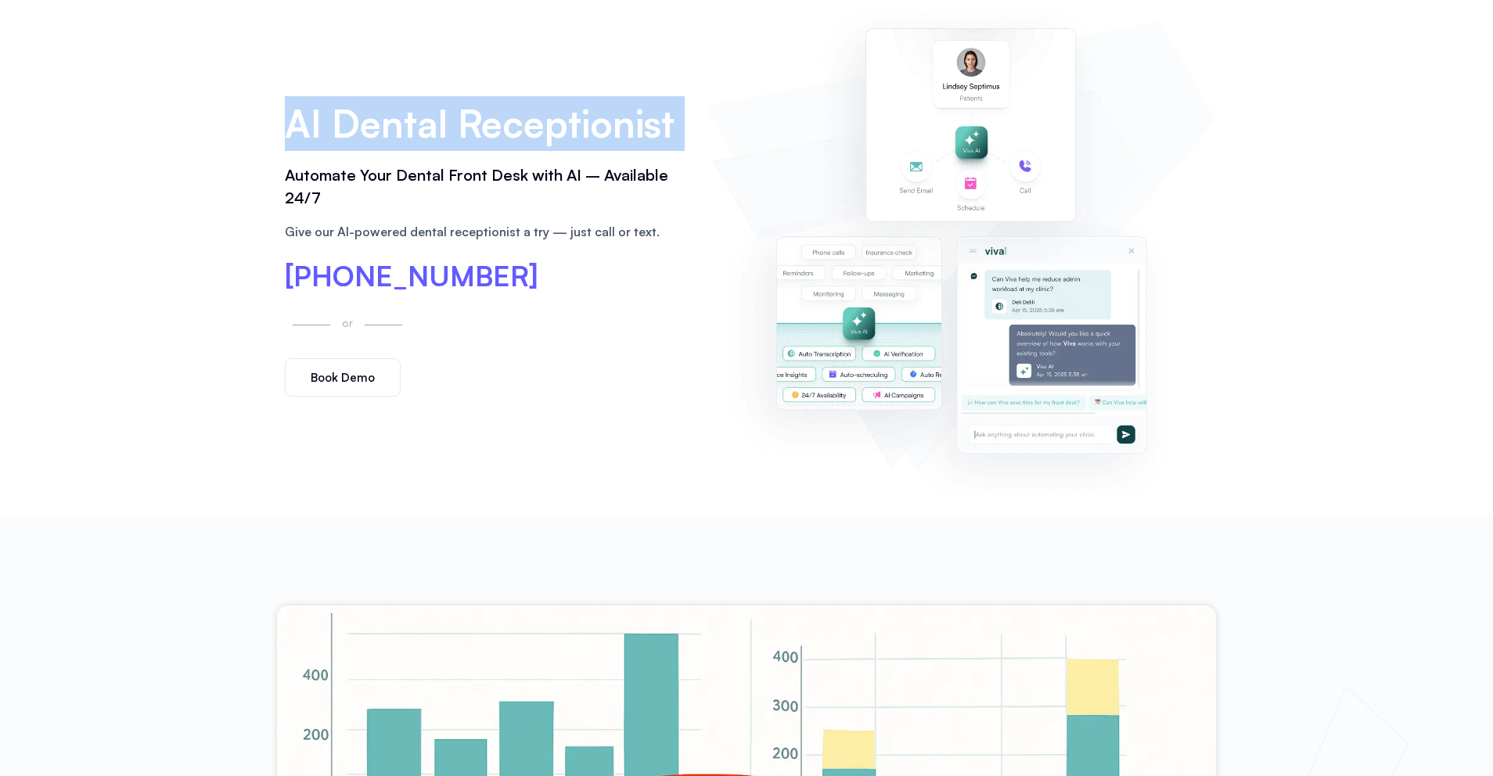 Image resolution: width=1493 pixels, height=776 pixels. I want to click on a: Book Demo, so click(343, 377).